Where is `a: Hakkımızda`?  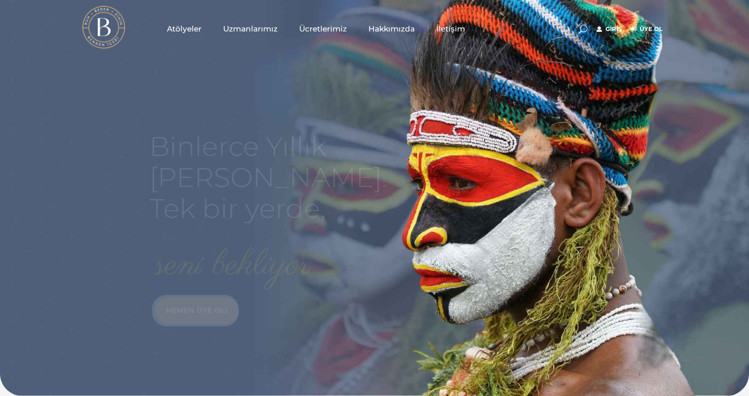
a: Hakkımızda is located at coordinates (391, 29).